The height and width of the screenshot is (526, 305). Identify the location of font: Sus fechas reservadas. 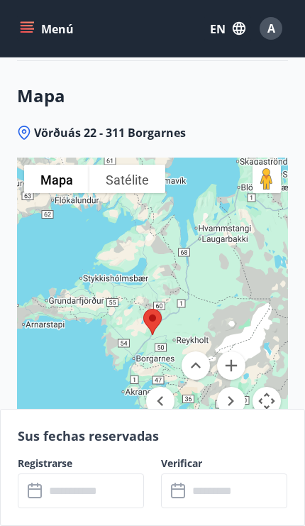
(88, 436).